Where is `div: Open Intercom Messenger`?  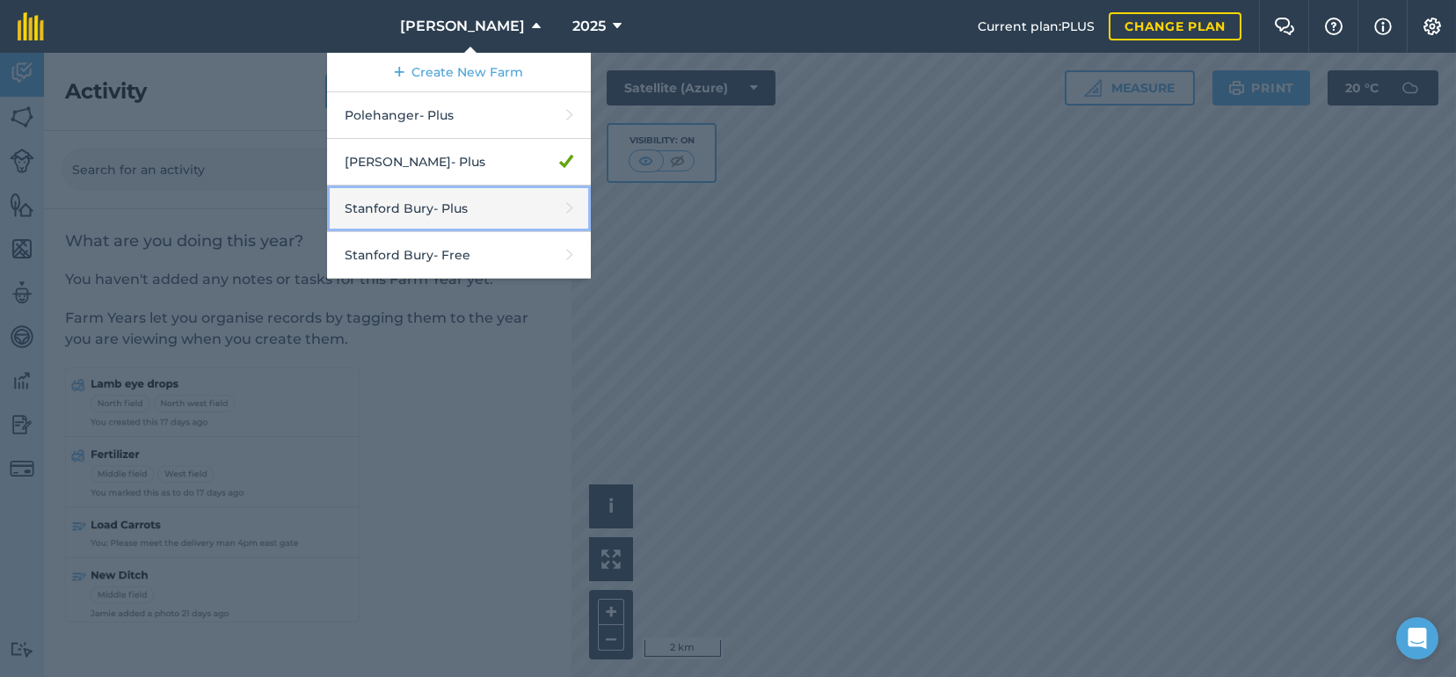 div: Open Intercom Messenger is located at coordinates (1417, 638).